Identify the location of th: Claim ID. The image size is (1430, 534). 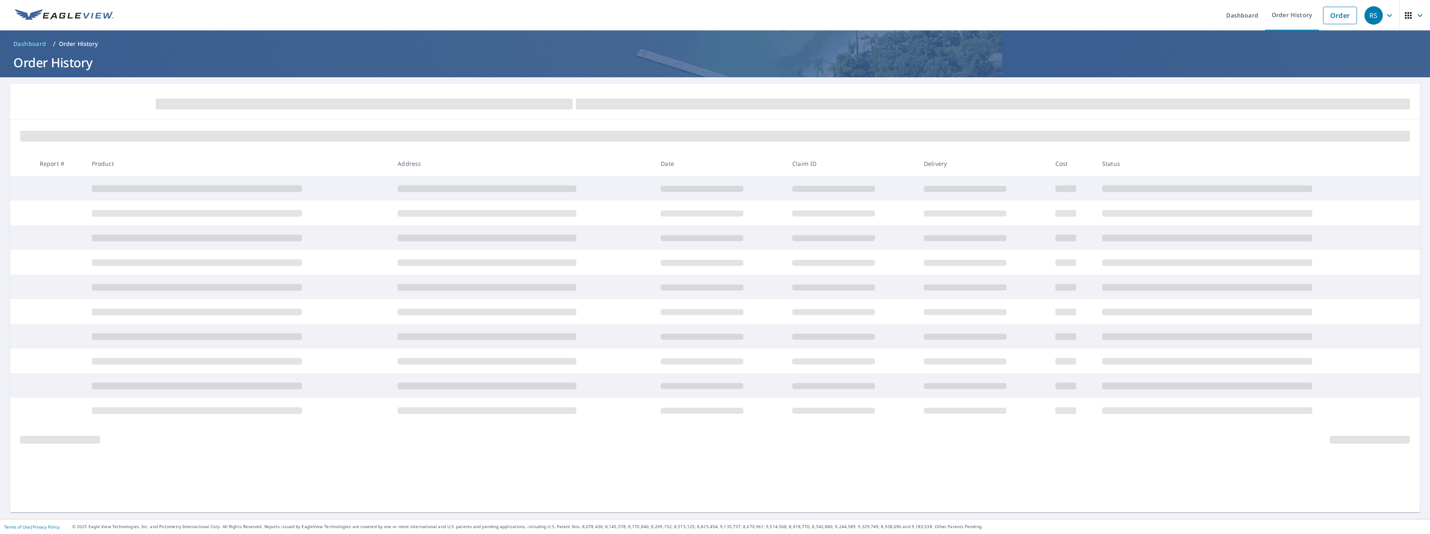
(851, 163).